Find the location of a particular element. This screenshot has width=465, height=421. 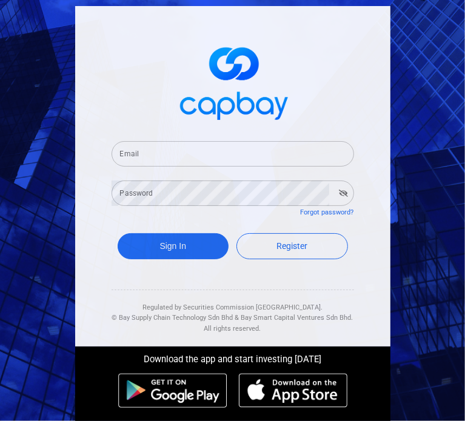

img: android is located at coordinates (173, 391).